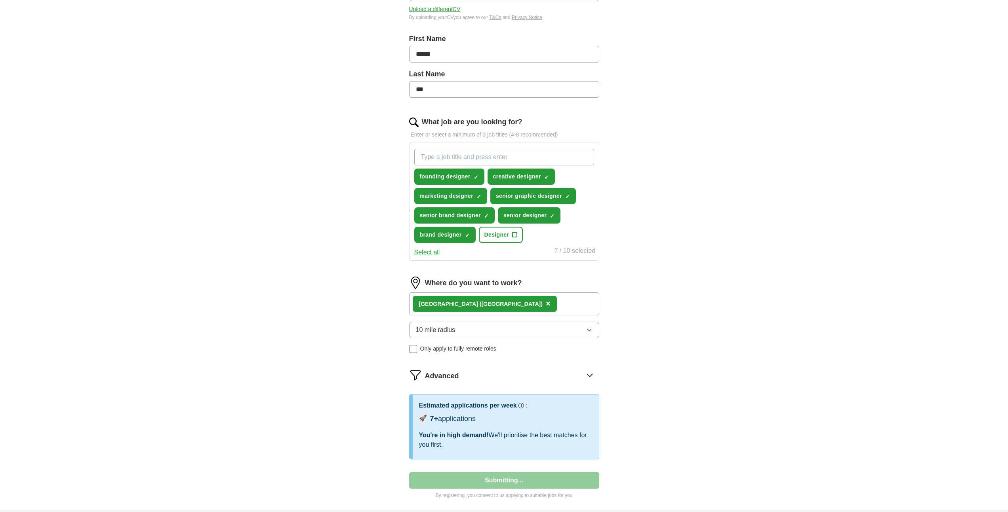  I want to click on img: search.png, so click(414, 122).